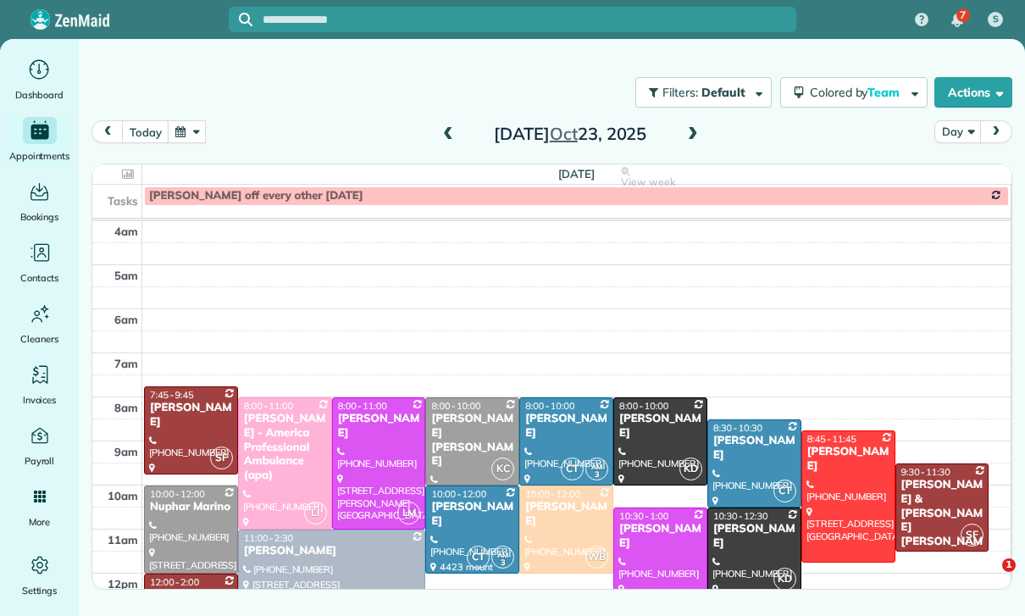 The height and width of the screenshot is (616, 1025). I want to click on span: Oct, so click(563, 133).